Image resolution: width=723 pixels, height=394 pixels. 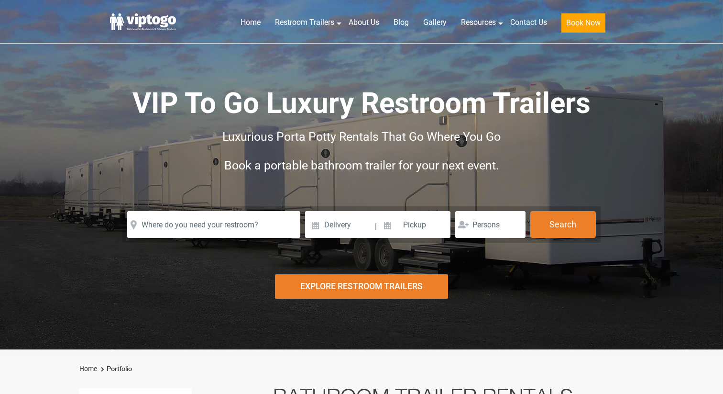 What do you see at coordinates (362, 136) in the screenshot?
I see `span: Luxurious Porta Potty Rentals That Go Where You Go` at bounding box center [362, 136].